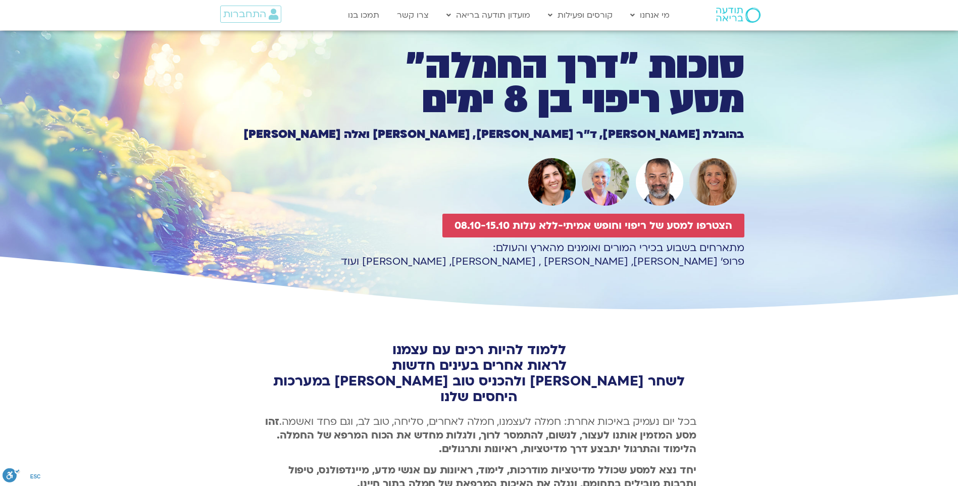 The width and height of the screenshot is (958, 486). What do you see at coordinates (580, 15) in the screenshot?
I see `a: קורסים ופעילות` at bounding box center [580, 15].